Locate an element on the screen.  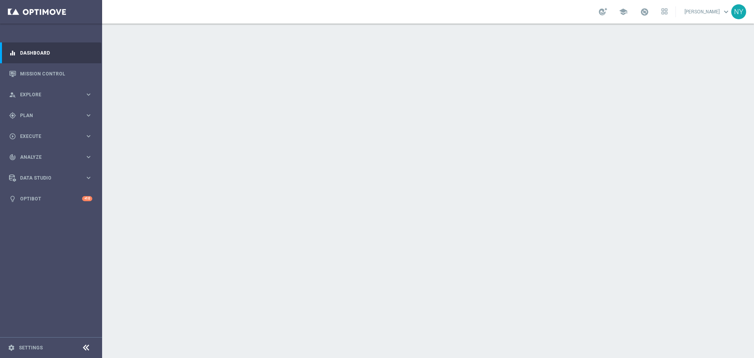
div: Dashboard is located at coordinates (51, 53).